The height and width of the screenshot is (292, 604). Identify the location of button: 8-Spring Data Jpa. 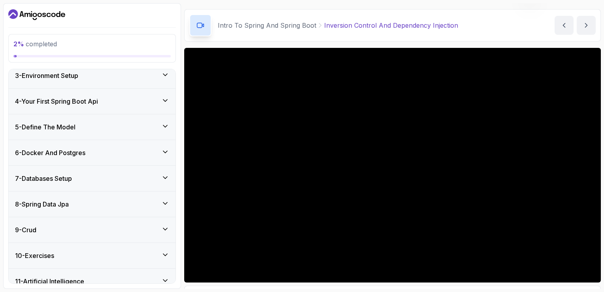
(92, 204).